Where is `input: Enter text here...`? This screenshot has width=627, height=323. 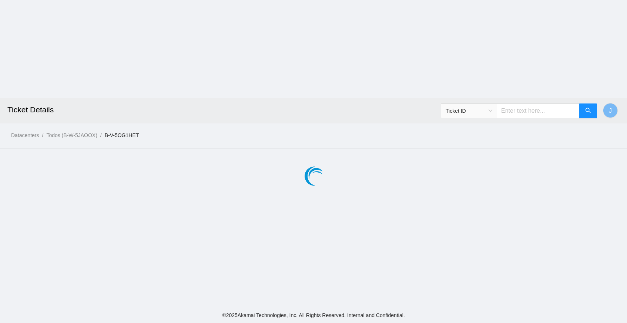
input: Enter text here... is located at coordinates (538, 111).